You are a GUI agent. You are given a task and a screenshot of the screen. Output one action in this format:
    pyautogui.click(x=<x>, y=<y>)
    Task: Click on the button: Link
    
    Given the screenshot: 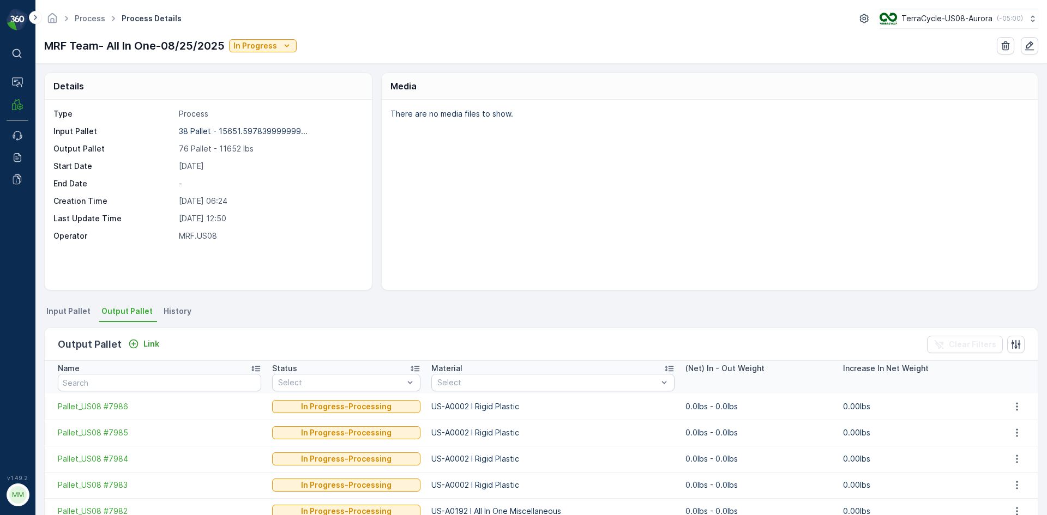 What is the action you would take?
    pyautogui.click(x=143, y=344)
    